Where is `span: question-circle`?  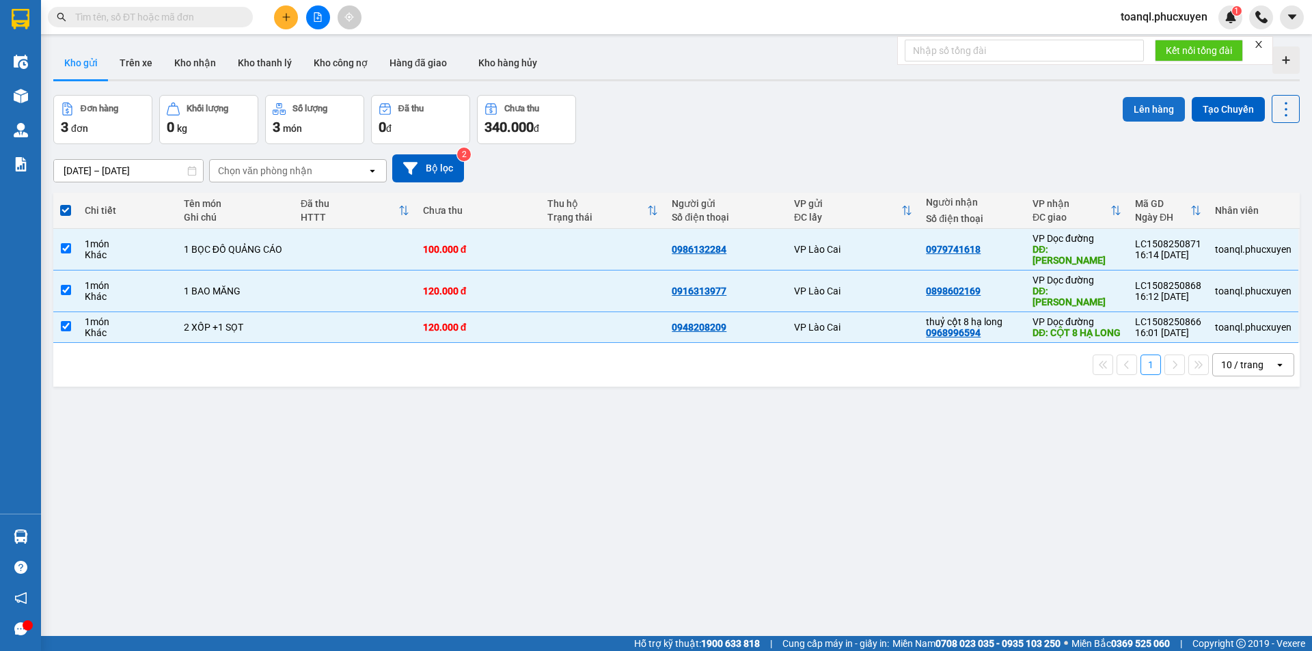
span: question-circle is located at coordinates (21, 567).